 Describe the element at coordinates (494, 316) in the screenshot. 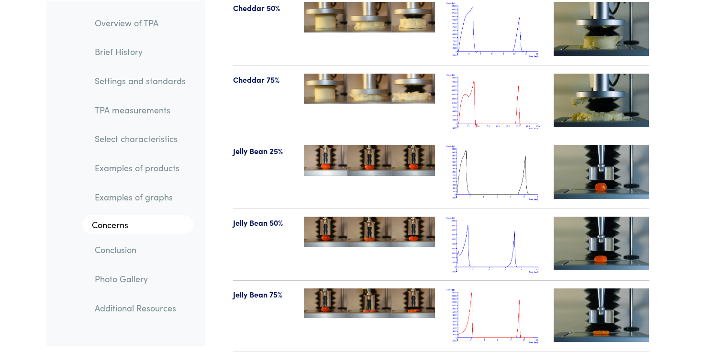

I see `img: jellybean_tpa_75.png` at that location.